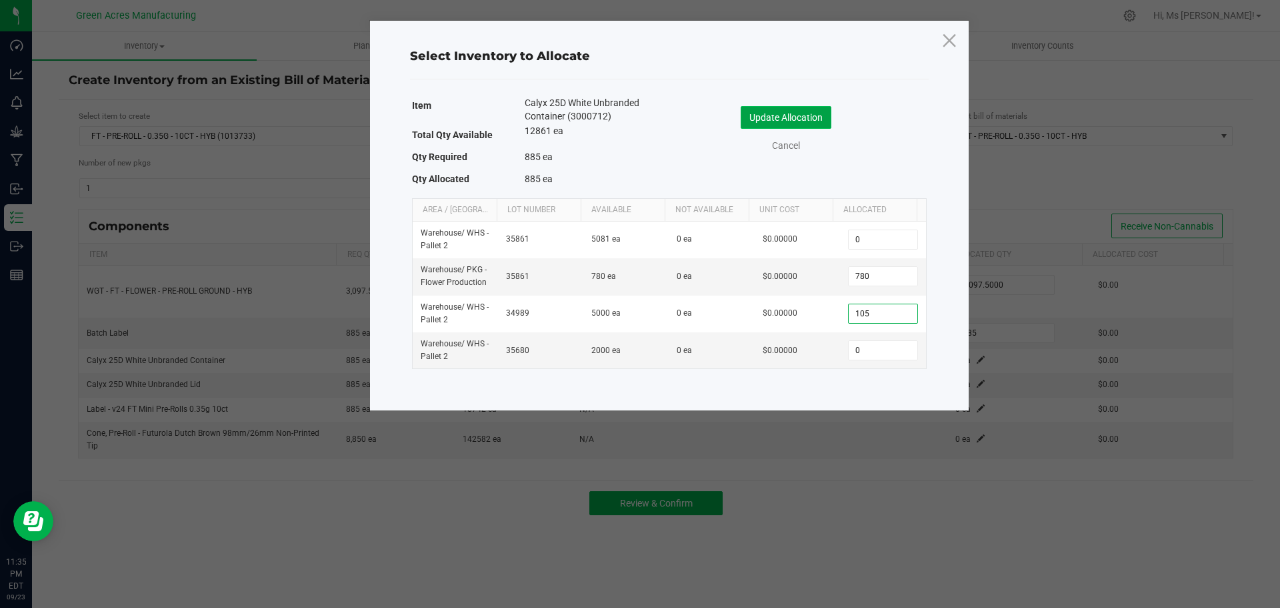 This screenshot has height=608, width=1280. What do you see at coordinates (544, 131) in the screenshot?
I see `span: 12861 ea` at bounding box center [544, 131].